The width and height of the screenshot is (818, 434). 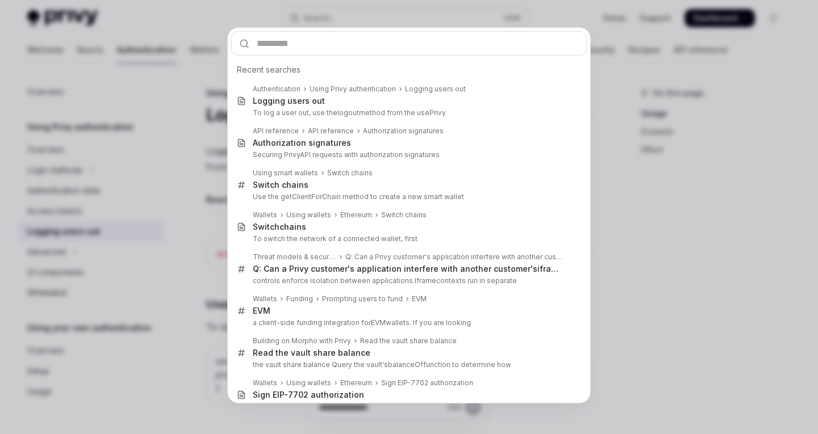 What do you see at coordinates (404, 215) in the screenshot?
I see `div: Switch chains` at bounding box center [404, 215].